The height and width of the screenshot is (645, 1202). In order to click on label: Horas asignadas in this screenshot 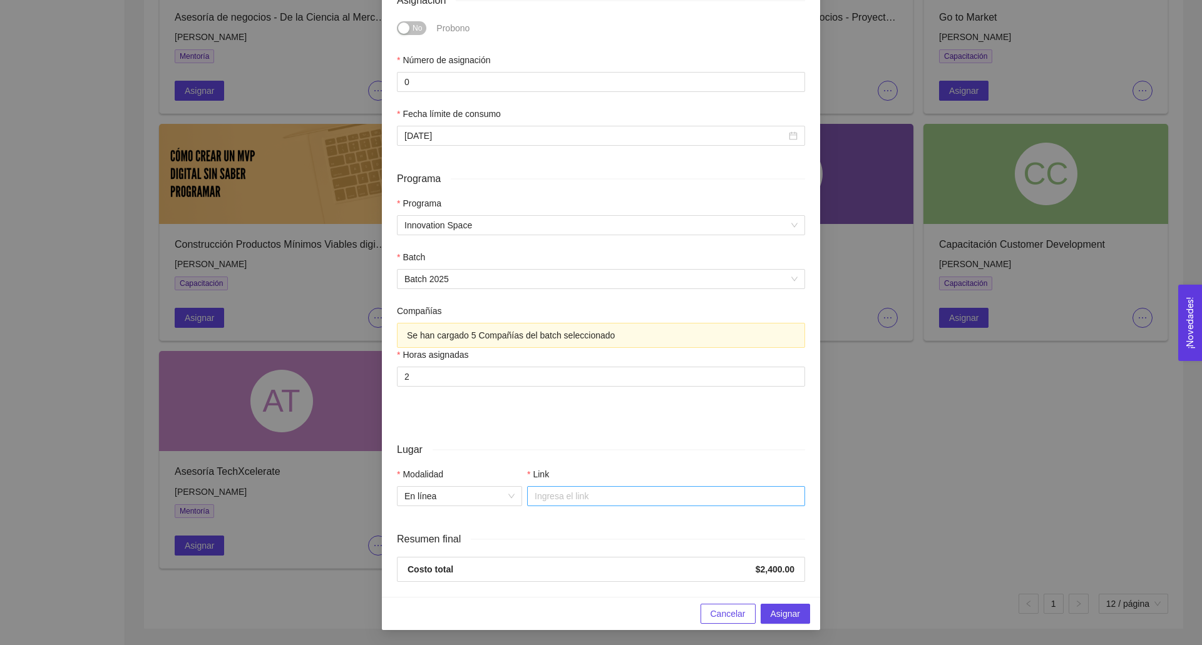, I will do `click(433, 355)`.